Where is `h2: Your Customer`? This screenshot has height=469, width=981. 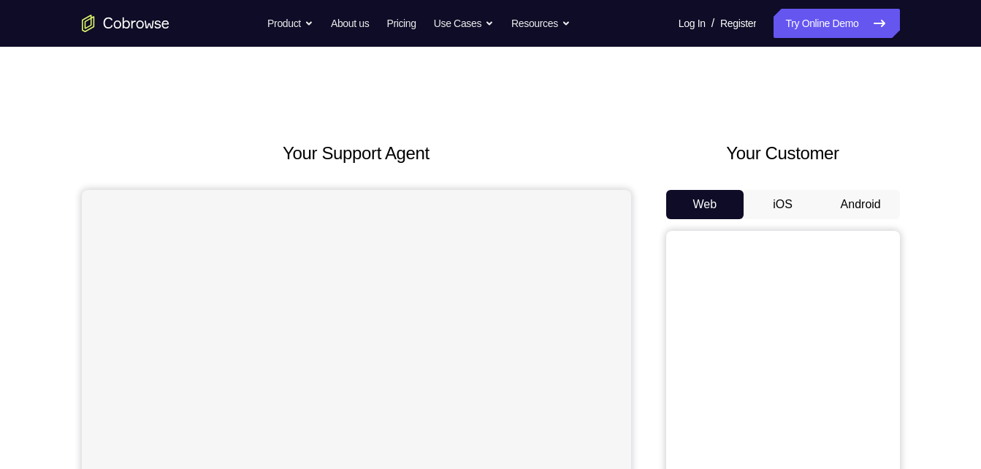
h2: Your Customer is located at coordinates (783, 153).